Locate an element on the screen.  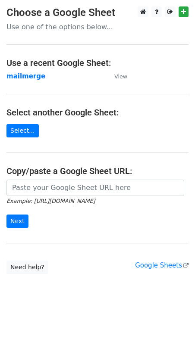
p: Use one of the options below... is located at coordinates (97, 27).